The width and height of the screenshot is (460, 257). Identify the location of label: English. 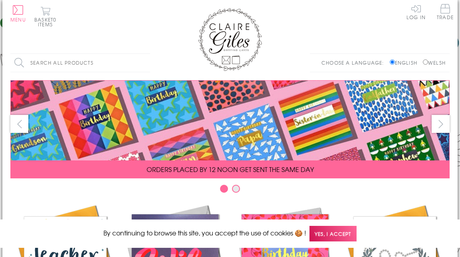
(405, 63).